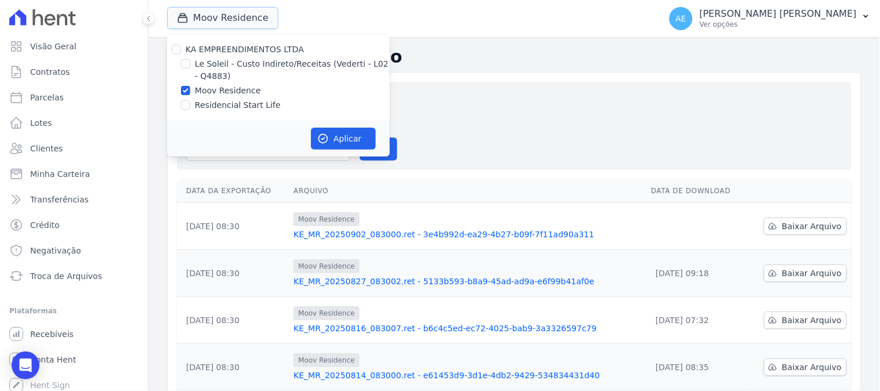 The width and height of the screenshot is (880, 391). I want to click on a: Negativação, so click(74, 251).